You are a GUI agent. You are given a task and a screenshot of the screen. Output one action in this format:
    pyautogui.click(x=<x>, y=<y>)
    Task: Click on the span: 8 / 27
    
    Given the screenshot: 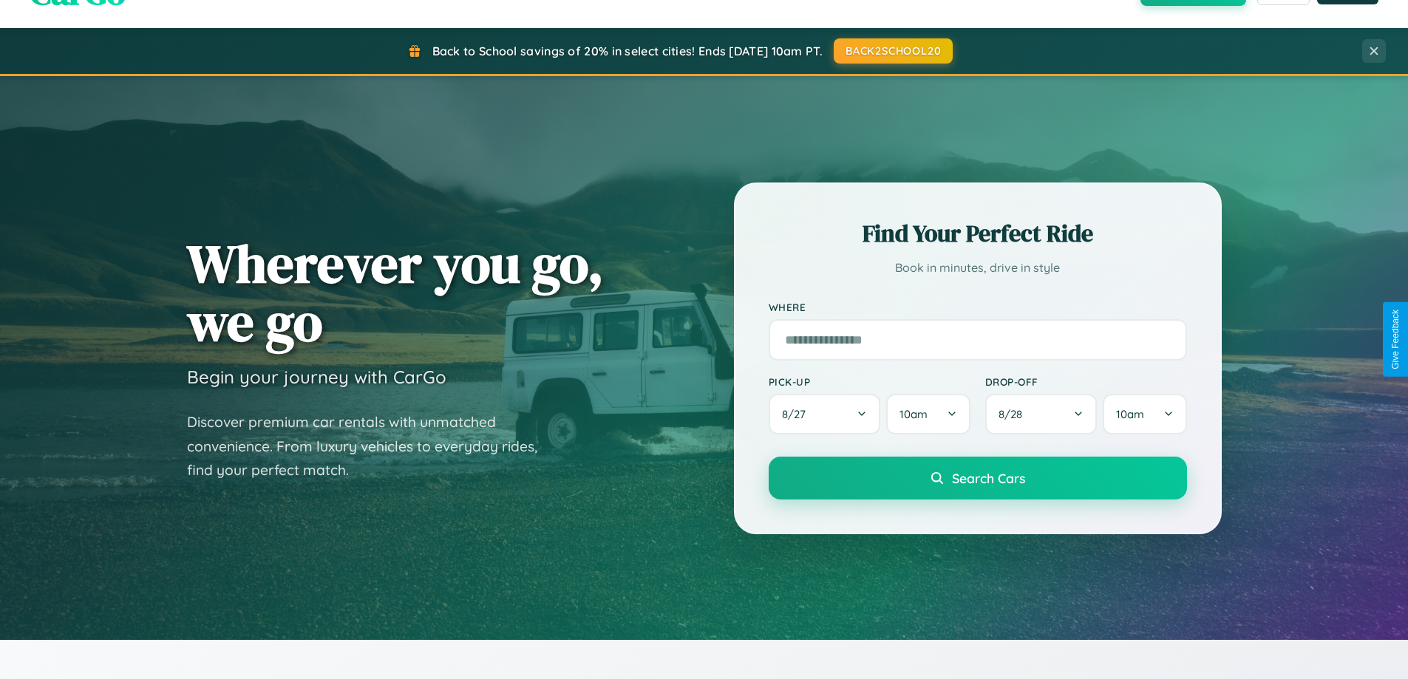 What is the action you would take?
    pyautogui.click(x=798, y=414)
    